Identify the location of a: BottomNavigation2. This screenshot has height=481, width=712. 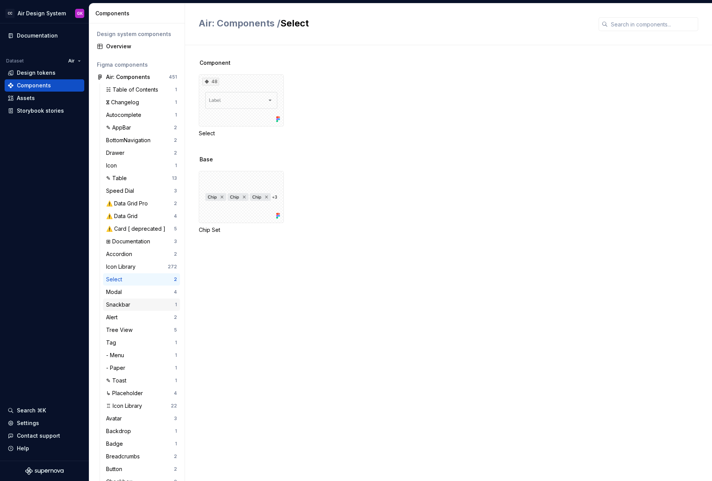
(141, 140).